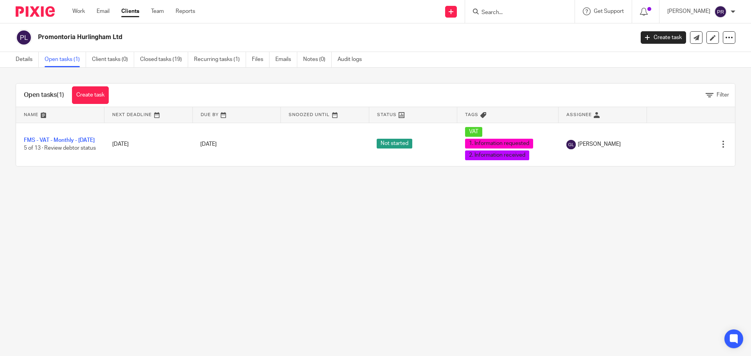 Image resolution: width=751 pixels, height=356 pixels. What do you see at coordinates (723, 95) in the screenshot?
I see `span: Filter` at bounding box center [723, 95].